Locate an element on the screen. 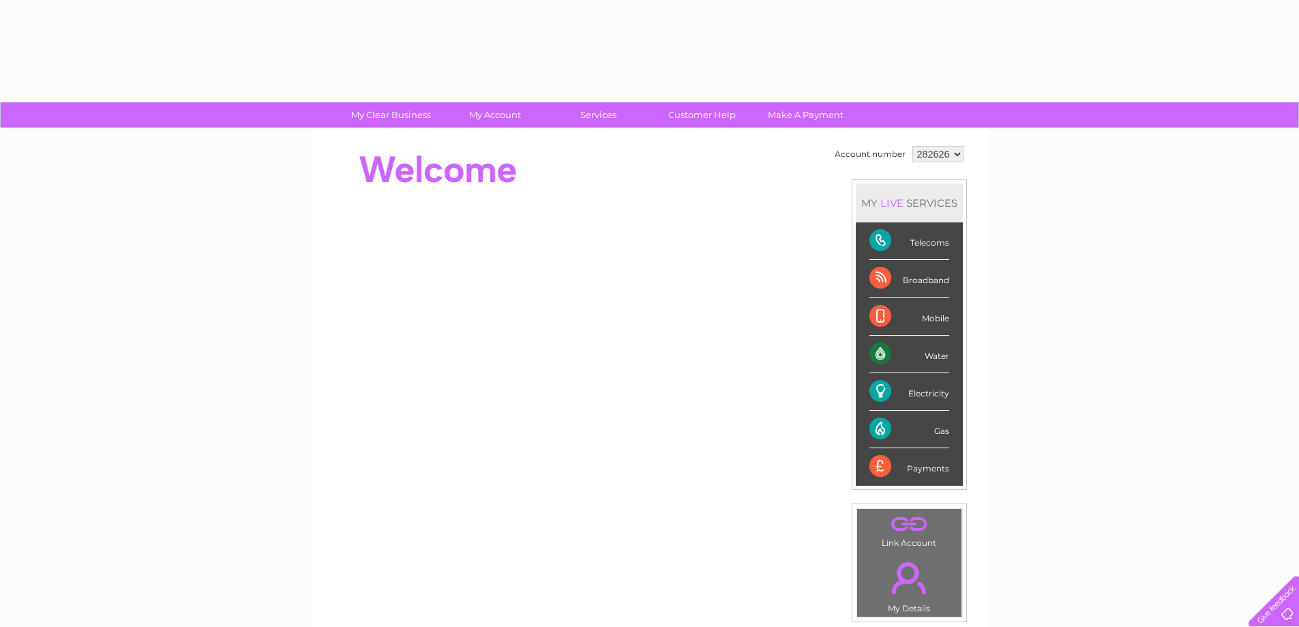 The width and height of the screenshot is (1299, 627). div: Gas is located at coordinates (909, 429).